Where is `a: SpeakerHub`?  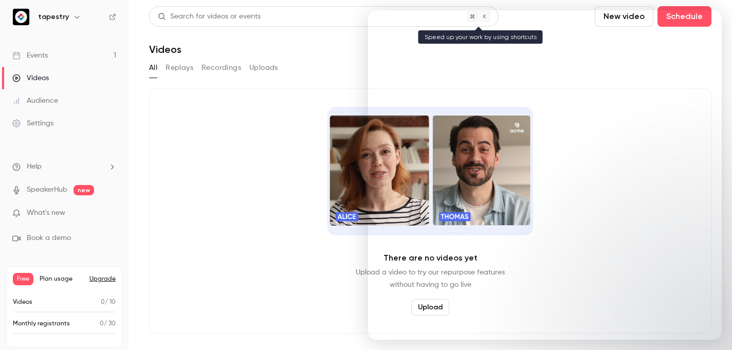
a: SpeakerHub is located at coordinates (47, 190).